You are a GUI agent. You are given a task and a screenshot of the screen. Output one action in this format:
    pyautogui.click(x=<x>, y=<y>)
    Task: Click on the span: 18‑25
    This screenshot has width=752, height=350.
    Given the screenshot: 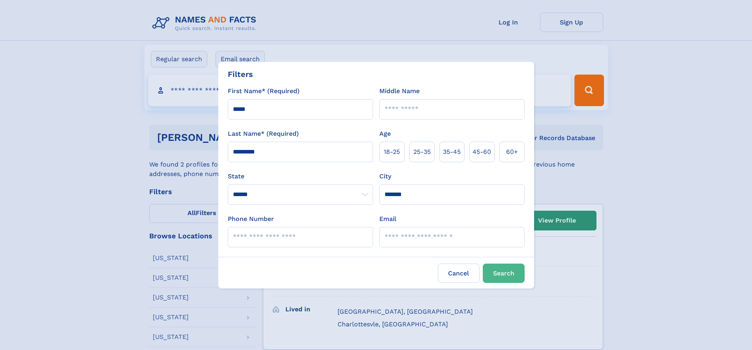 What is the action you would take?
    pyautogui.click(x=392, y=152)
    